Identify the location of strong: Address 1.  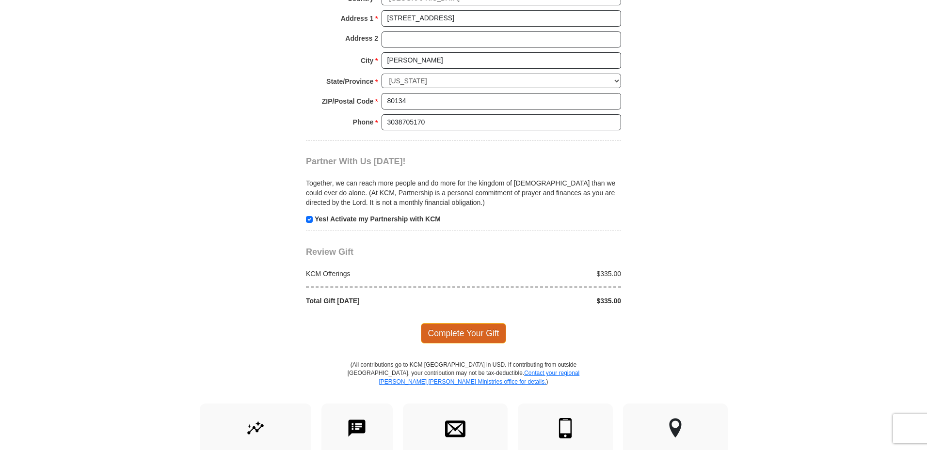
(357, 18).